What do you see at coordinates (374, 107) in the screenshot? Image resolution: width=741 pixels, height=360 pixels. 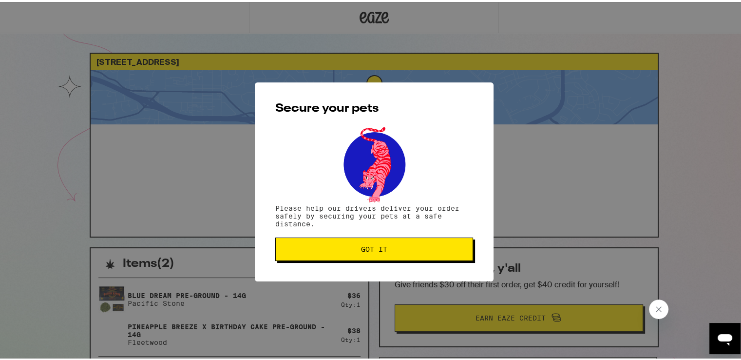 I see `h2: Secure your pets` at bounding box center [374, 107].